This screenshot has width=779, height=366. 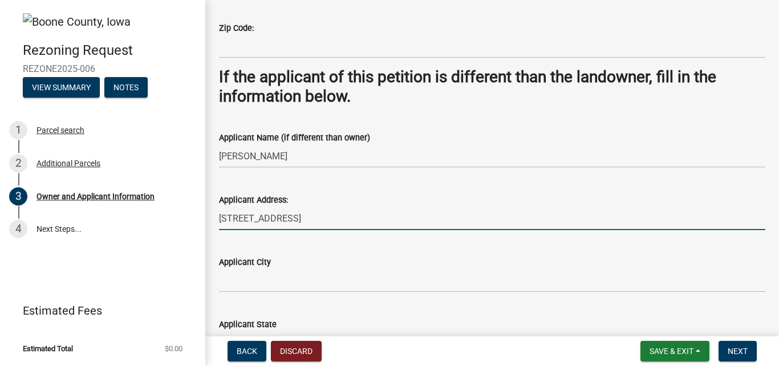 What do you see at coordinates (247, 351) in the screenshot?
I see `span: Back` at bounding box center [247, 351].